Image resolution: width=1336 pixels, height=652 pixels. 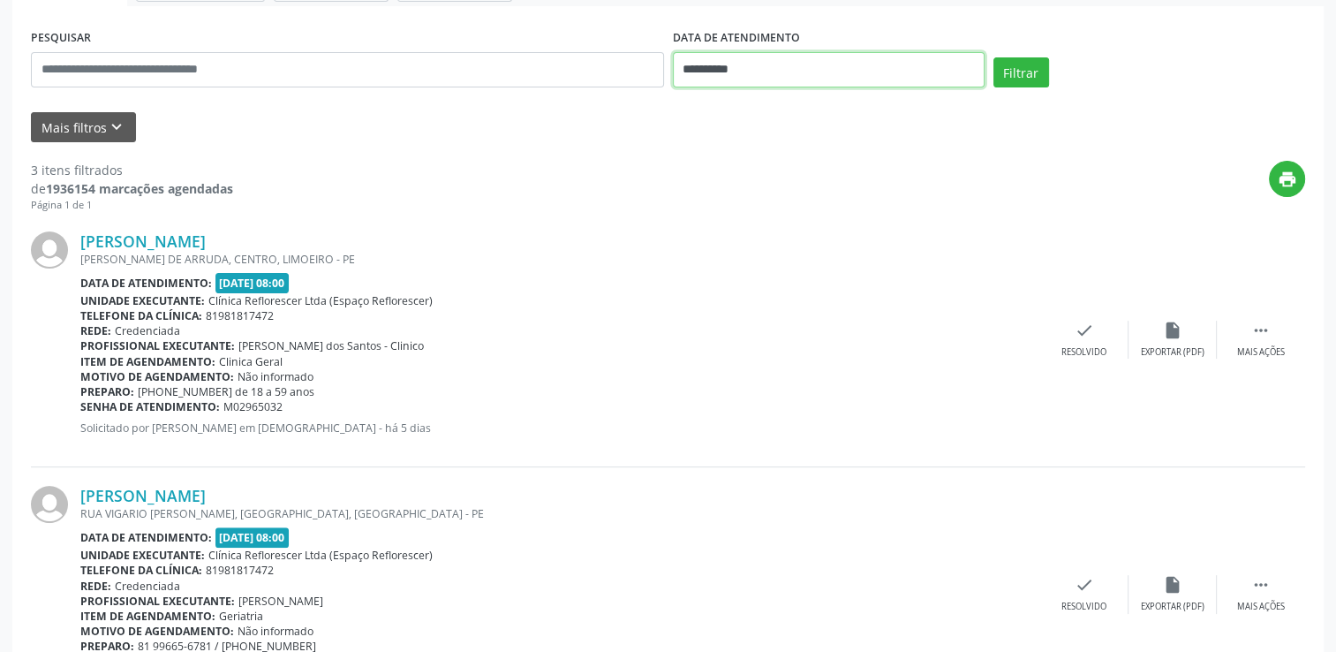 What do you see at coordinates (132, 170) in the screenshot?
I see `div: 3 itens filtrados` at bounding box center [132, 170].